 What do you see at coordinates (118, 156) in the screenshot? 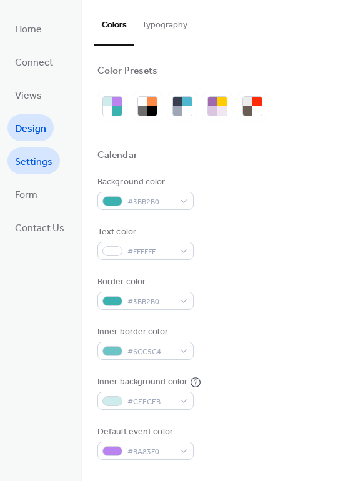
I see `div: Calendar` at bounding box center [118, 156].